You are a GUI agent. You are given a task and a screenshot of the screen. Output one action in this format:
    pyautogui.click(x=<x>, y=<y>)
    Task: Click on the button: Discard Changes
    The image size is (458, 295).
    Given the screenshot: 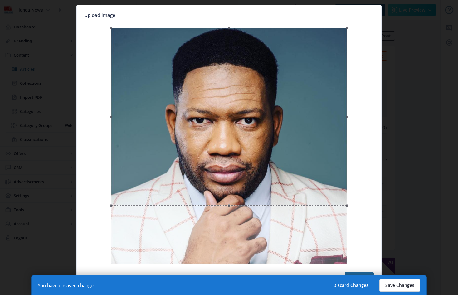 What is the action you would take?
    pyautogui.click(x=351, y=285)
    